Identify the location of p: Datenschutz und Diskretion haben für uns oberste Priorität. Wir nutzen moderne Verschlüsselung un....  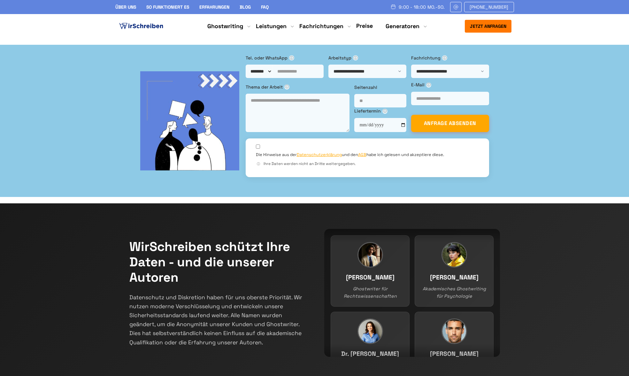
(217, 319).